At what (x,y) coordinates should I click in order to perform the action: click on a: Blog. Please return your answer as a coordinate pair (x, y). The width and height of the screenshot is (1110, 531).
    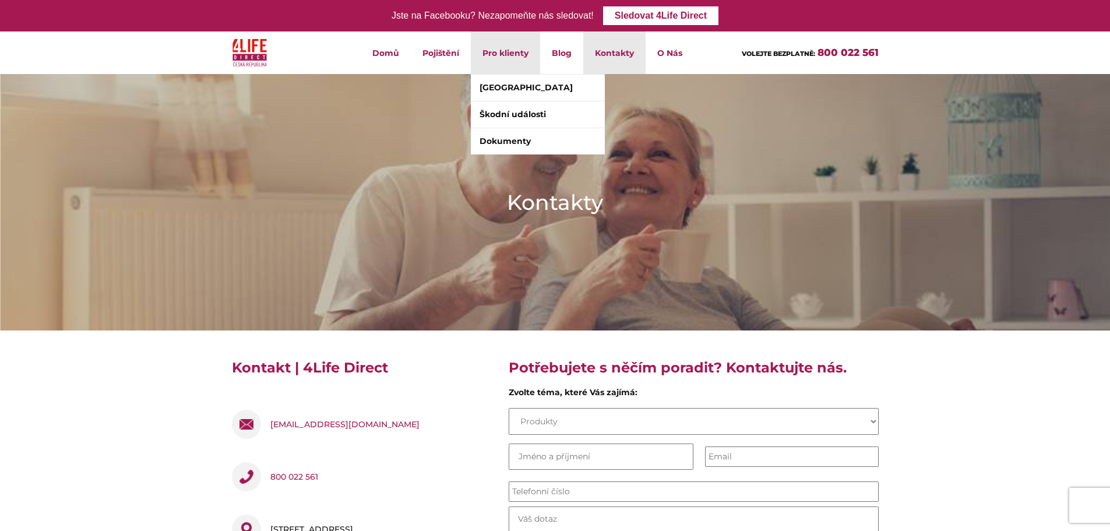
    Looking at the image, I should click on (562, 52).